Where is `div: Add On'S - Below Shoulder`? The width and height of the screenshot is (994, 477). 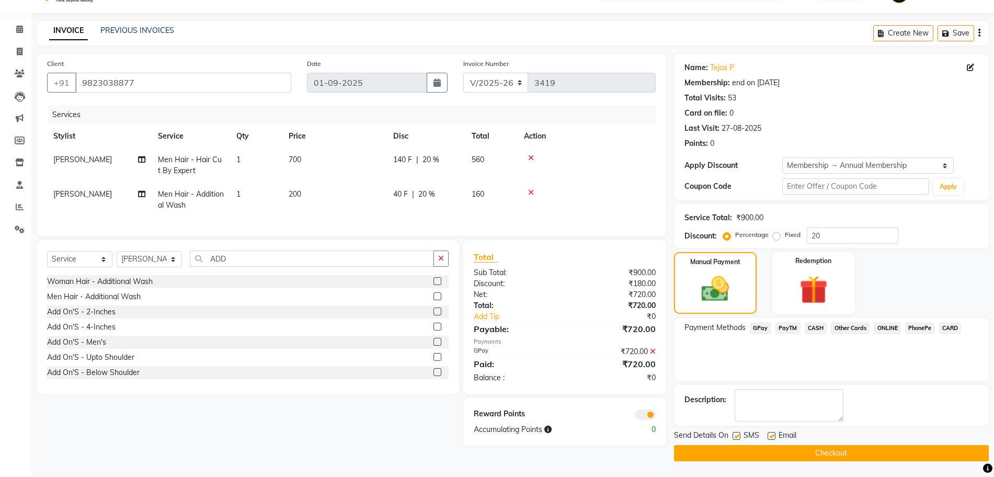 div: Add On'S - Below Shoulder is located at coordinates (93, 372).